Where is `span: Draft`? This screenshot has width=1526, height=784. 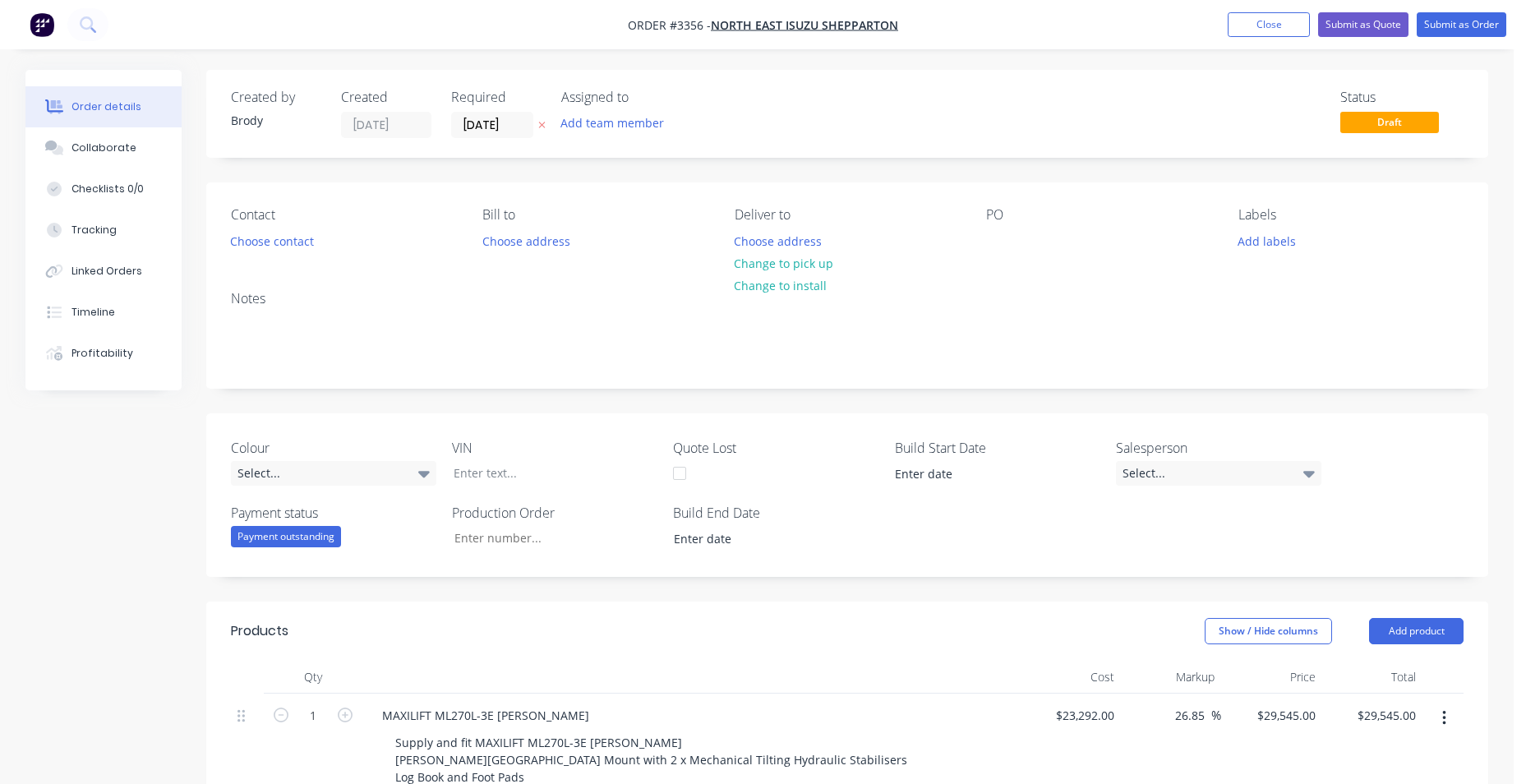 span: Draft is located at coordinates (1390, 122).